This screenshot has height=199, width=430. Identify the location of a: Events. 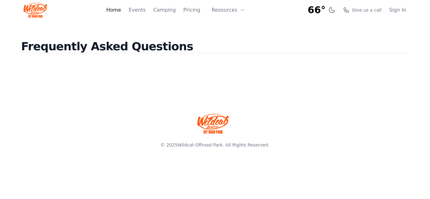
(137, 10).